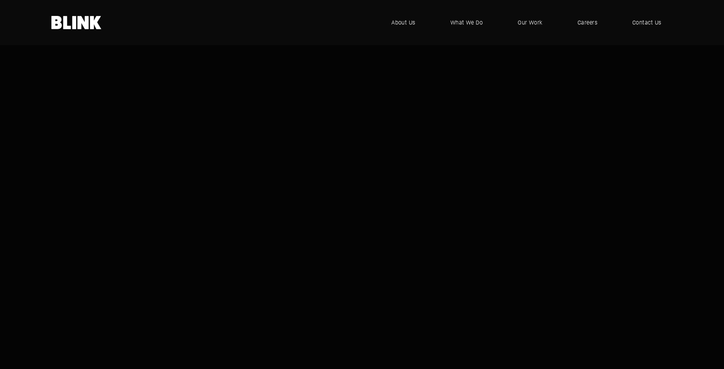 The width and height of the screenshot is (724, 369). What do you see at coordinates (404, 23) in the screenshot?
I see `span: About Us` at bounding box center [404, 23].